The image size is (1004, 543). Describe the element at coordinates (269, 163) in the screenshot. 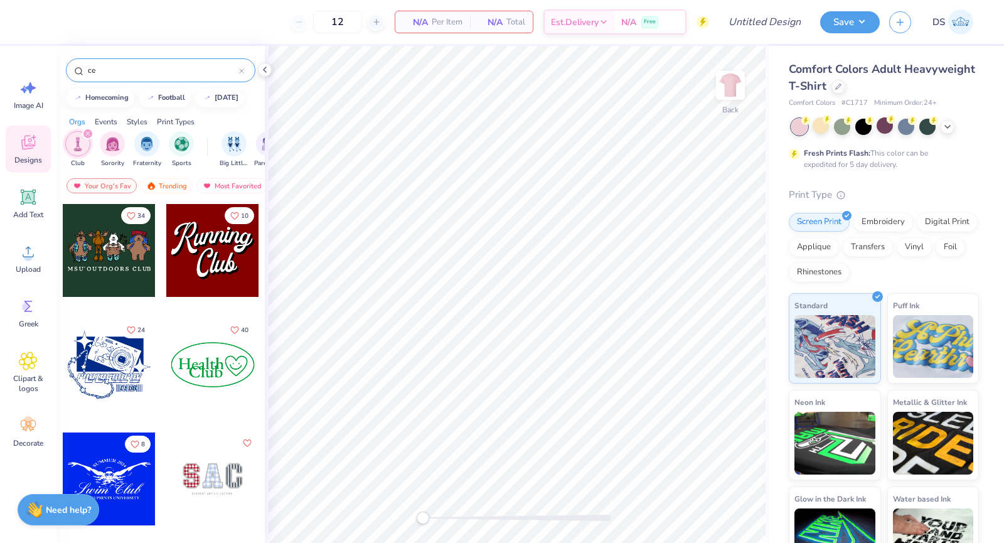

I see `span: Parent's Weekend` at that location.